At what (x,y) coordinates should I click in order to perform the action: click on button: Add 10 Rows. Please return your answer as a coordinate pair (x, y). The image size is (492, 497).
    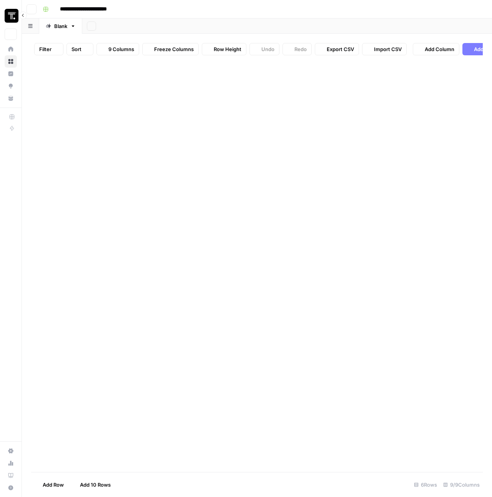
    Looking at the image, I should click on (92, 485).